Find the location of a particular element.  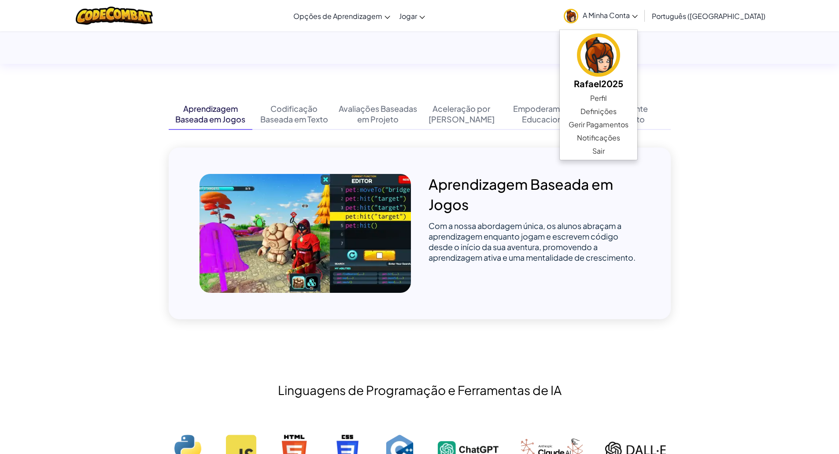

a: Gerir Pagamentos is located at coordinates (598, 125).